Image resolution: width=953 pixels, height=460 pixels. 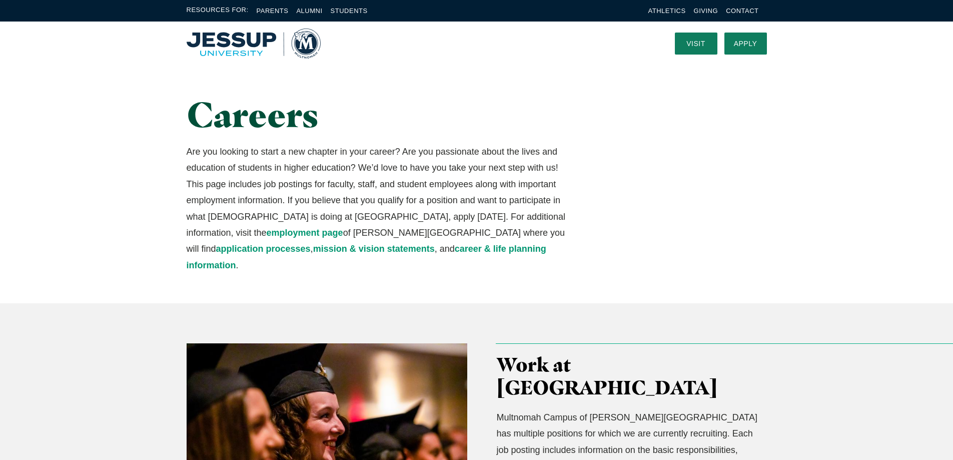 What do you see at coordinates (706, 11) in the screenshot?
I see `a: Giving` at bounding box center [706, 11].